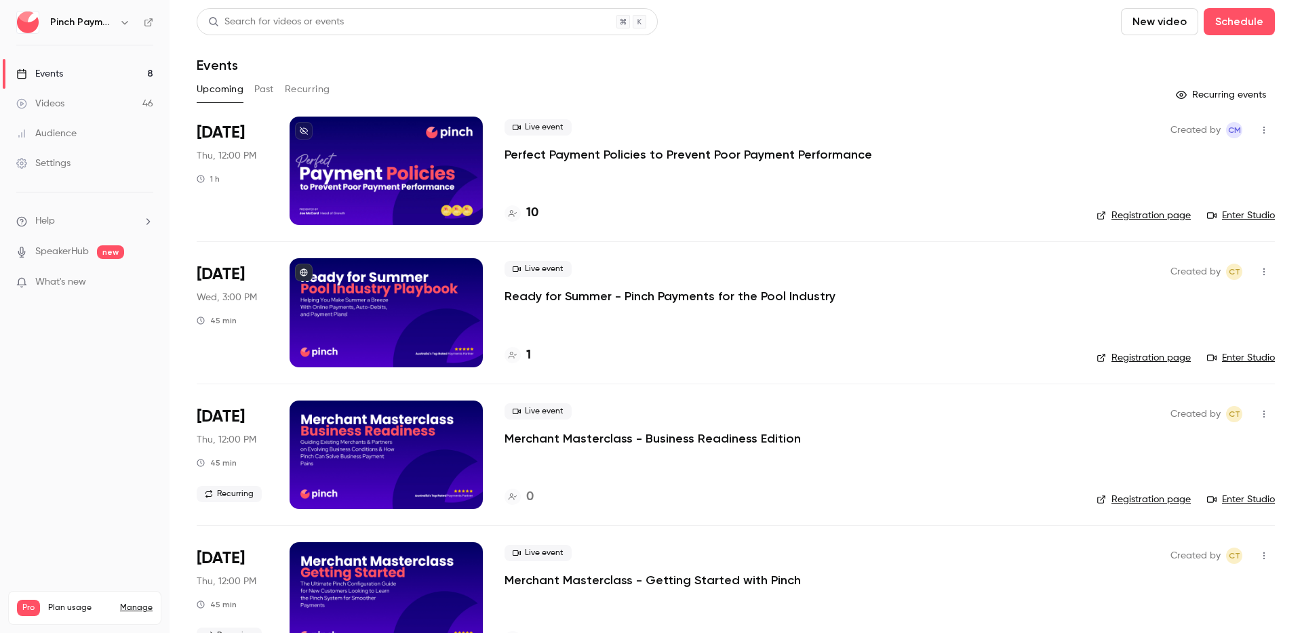 The image size is (1302, 633). What do you see at coordinates (62, 252) in the screenshot?
I see `a: SpeakerHub` at bounding box center [62, 252].